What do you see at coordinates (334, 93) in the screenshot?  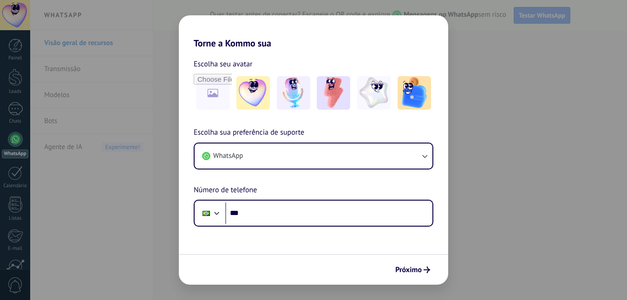 I see `img: -3.jpeg` at bounding box center [334, 93].